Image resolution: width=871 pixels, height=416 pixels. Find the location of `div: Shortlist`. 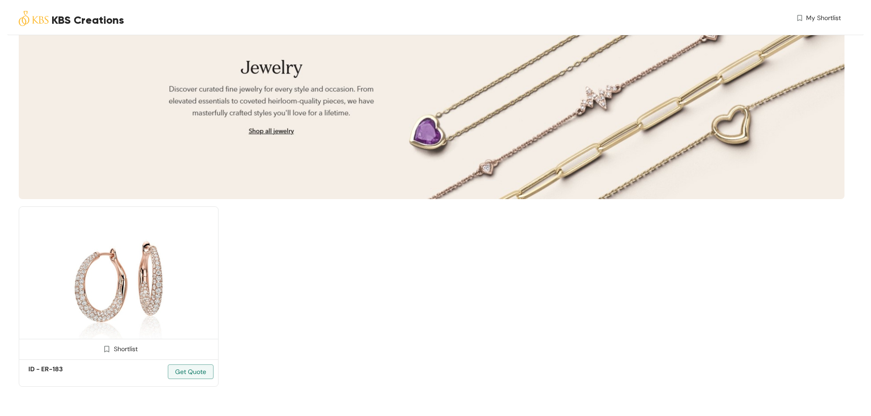

div: Shortlist is located at coordinates (118, 348).